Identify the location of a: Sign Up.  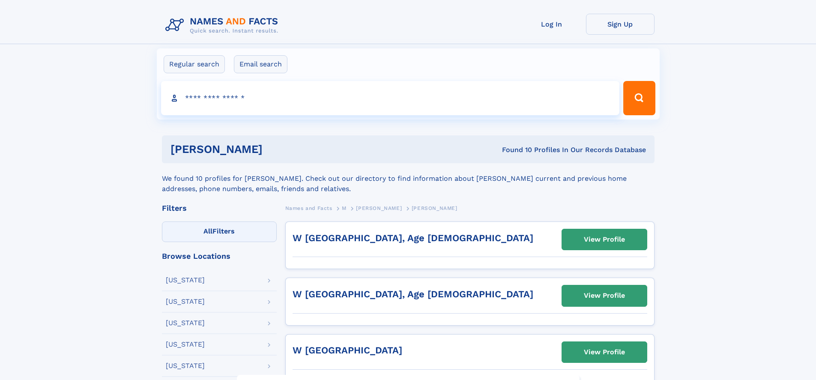
(620, 24).